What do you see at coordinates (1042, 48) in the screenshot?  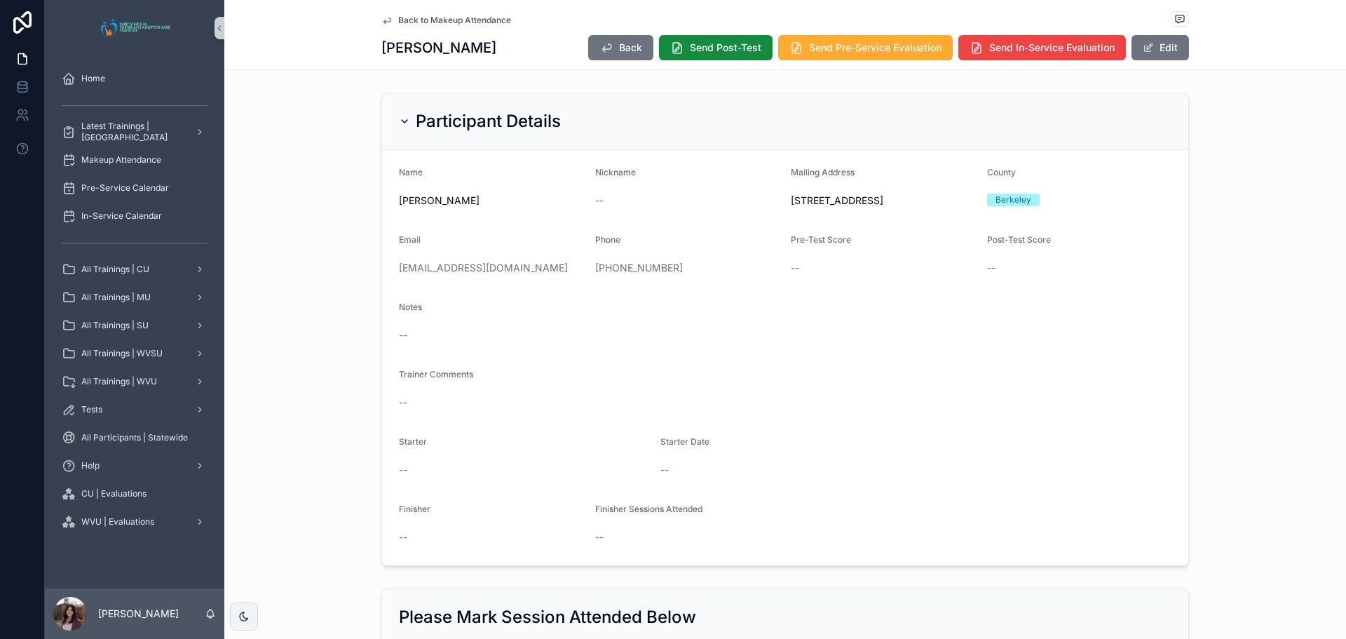 I see `button: Send In-Service Evaluation` at bounding box center [1042, 48].